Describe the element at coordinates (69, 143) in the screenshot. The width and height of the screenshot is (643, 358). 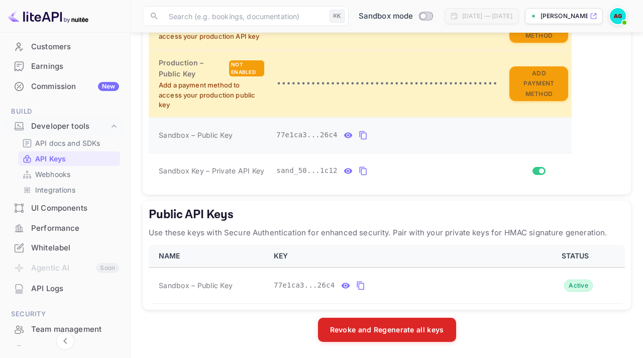
I see `div: API docs and SDKs` at that location.